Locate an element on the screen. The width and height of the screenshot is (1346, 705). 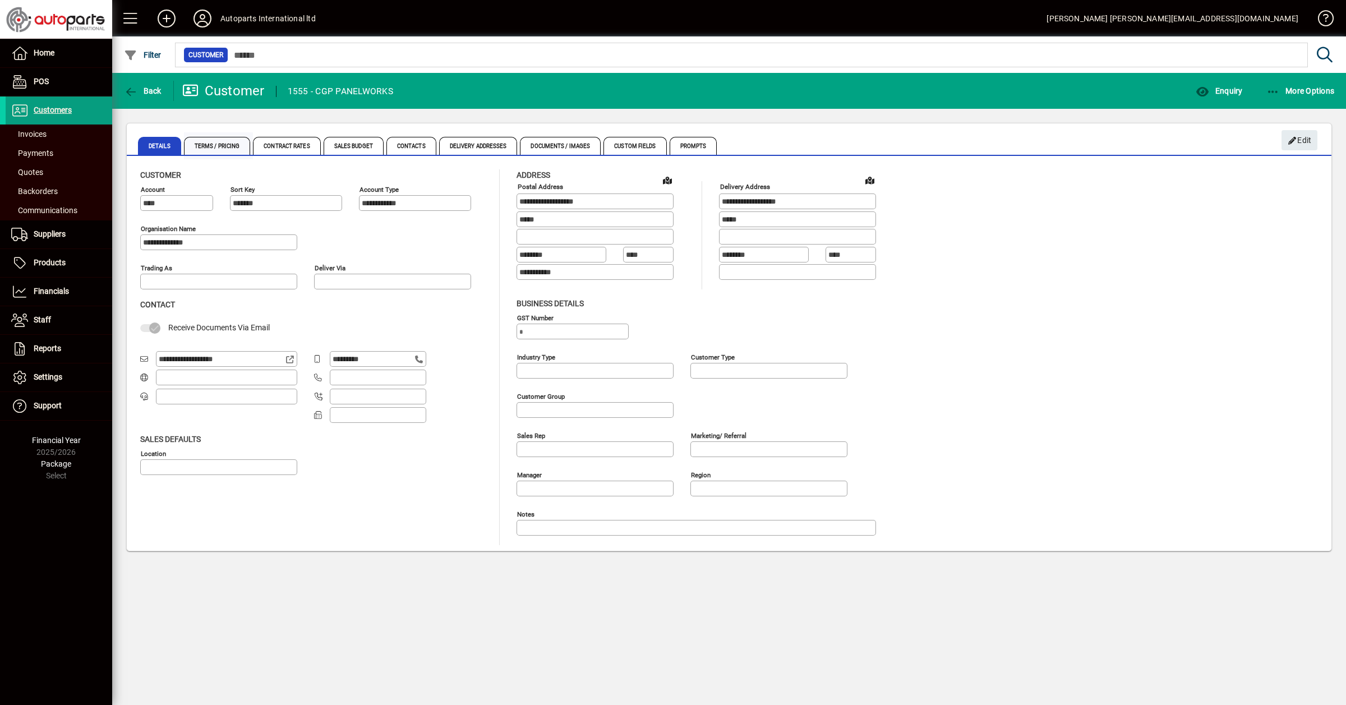
a: Staff is located at coordinates (59, 320).